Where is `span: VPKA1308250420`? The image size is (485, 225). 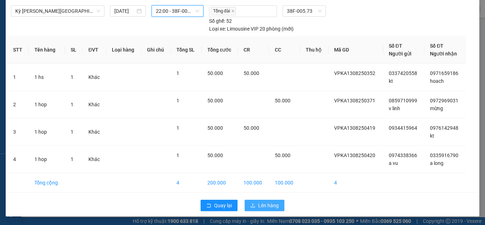
span: VPKA1308250420 is located at coordinates (355, 155).